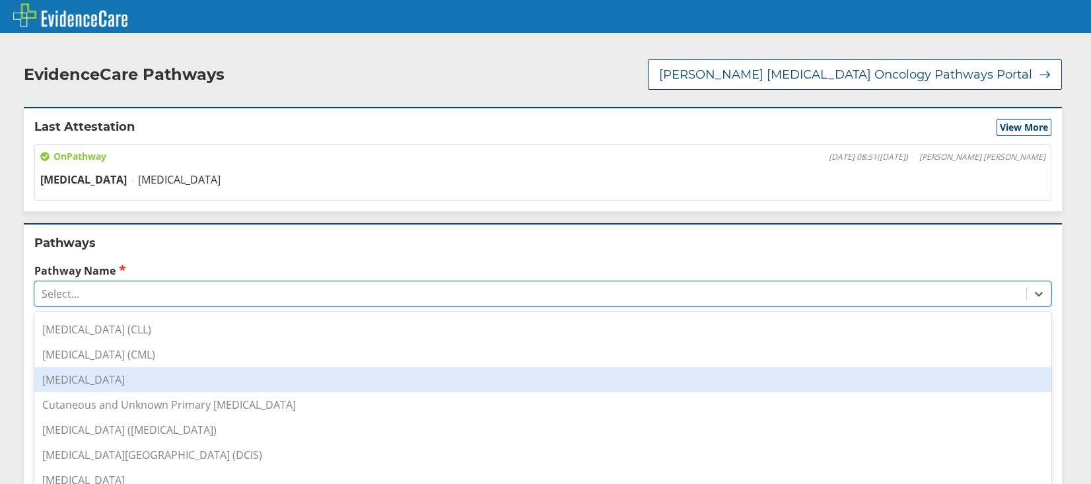 Image resolution: width=1091 pixels, height=484 pixels. I want to click on span: On Pathway, so click(73, 156).